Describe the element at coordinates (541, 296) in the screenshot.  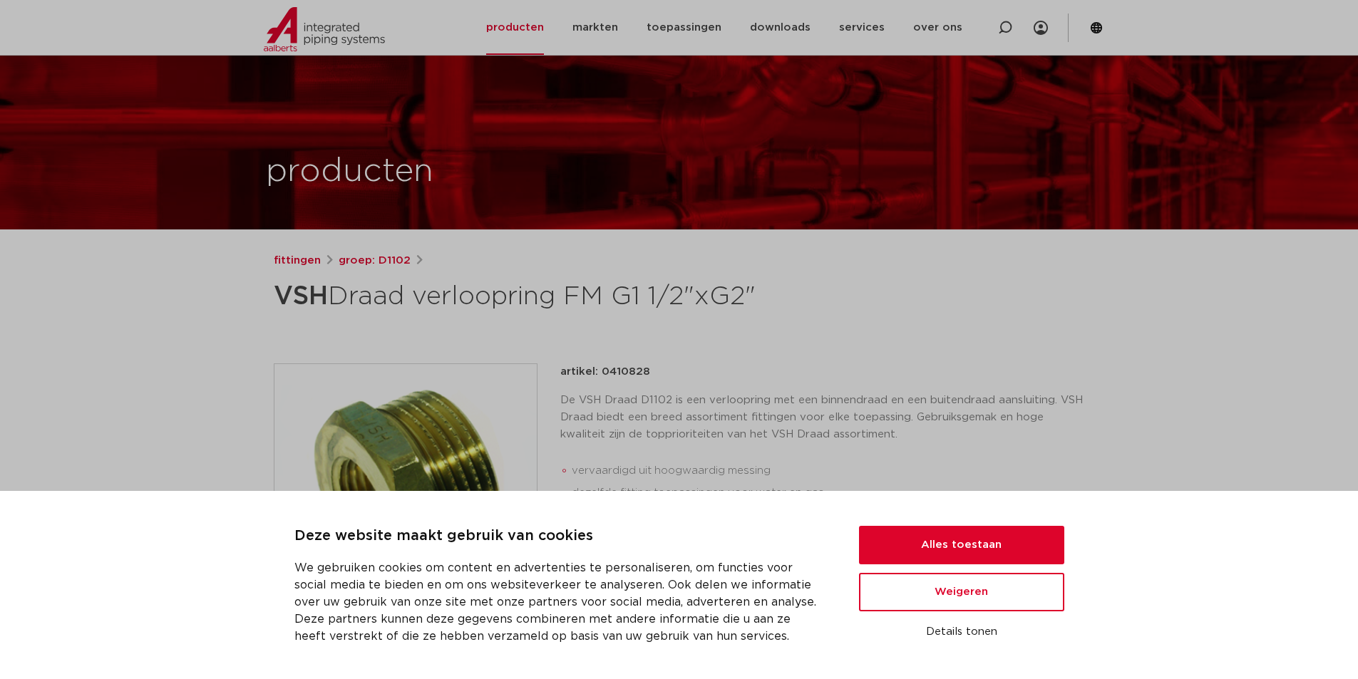
I see `h1: Draad verloopring FM G1 1/2"xG2"` at that location.